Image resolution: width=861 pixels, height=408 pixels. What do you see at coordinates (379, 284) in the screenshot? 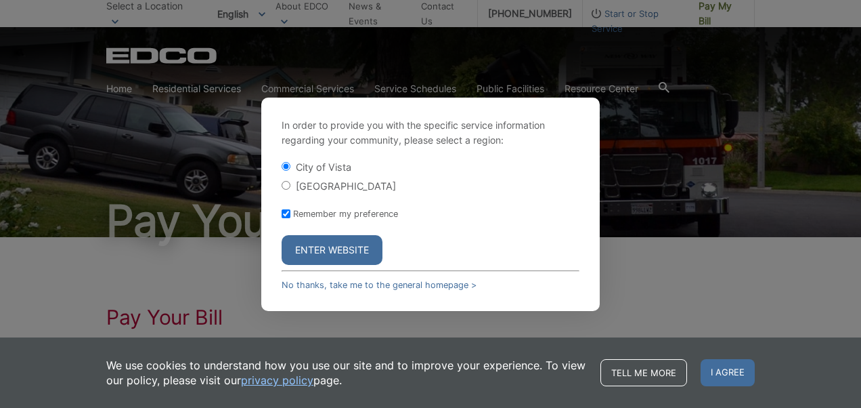
I see `a: No thanks, take me to the general homepage >` at bounding box center [379, 284].